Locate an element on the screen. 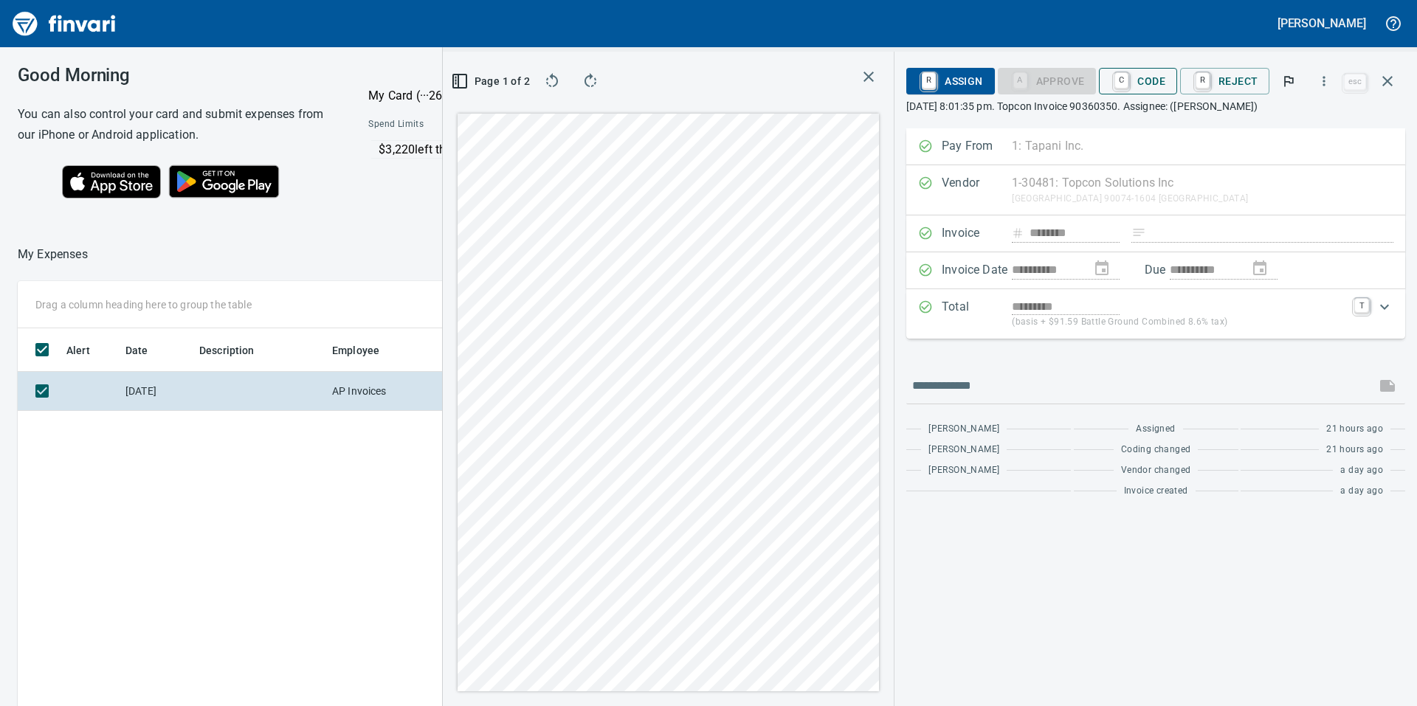 This screenshot has width=1417, height=706. span: Close invoice is located at coordinates (1373, 81).